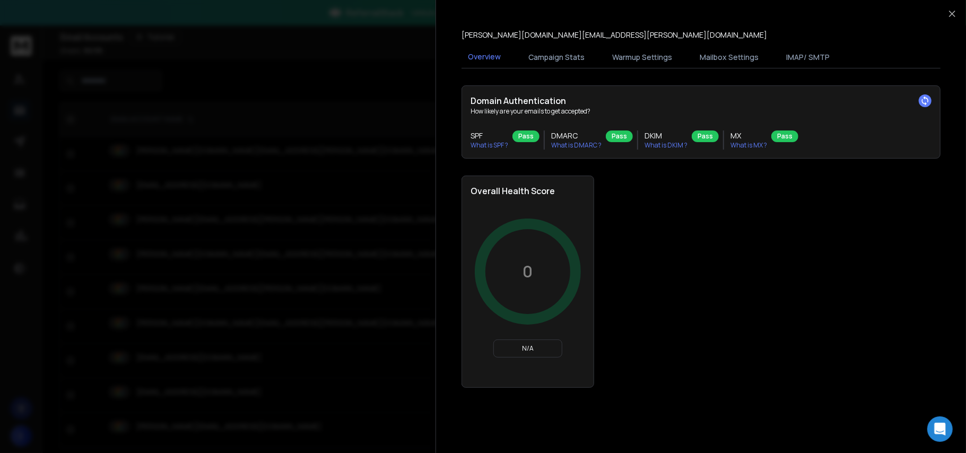  What do you see at coordinates (666, 145) in the screenshot?
I see `p: What is DKIM ?` at bounding box center [666, 145].